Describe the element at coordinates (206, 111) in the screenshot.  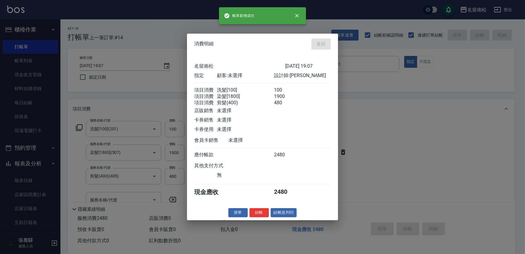
I see `div: 店販銷售` at that location.